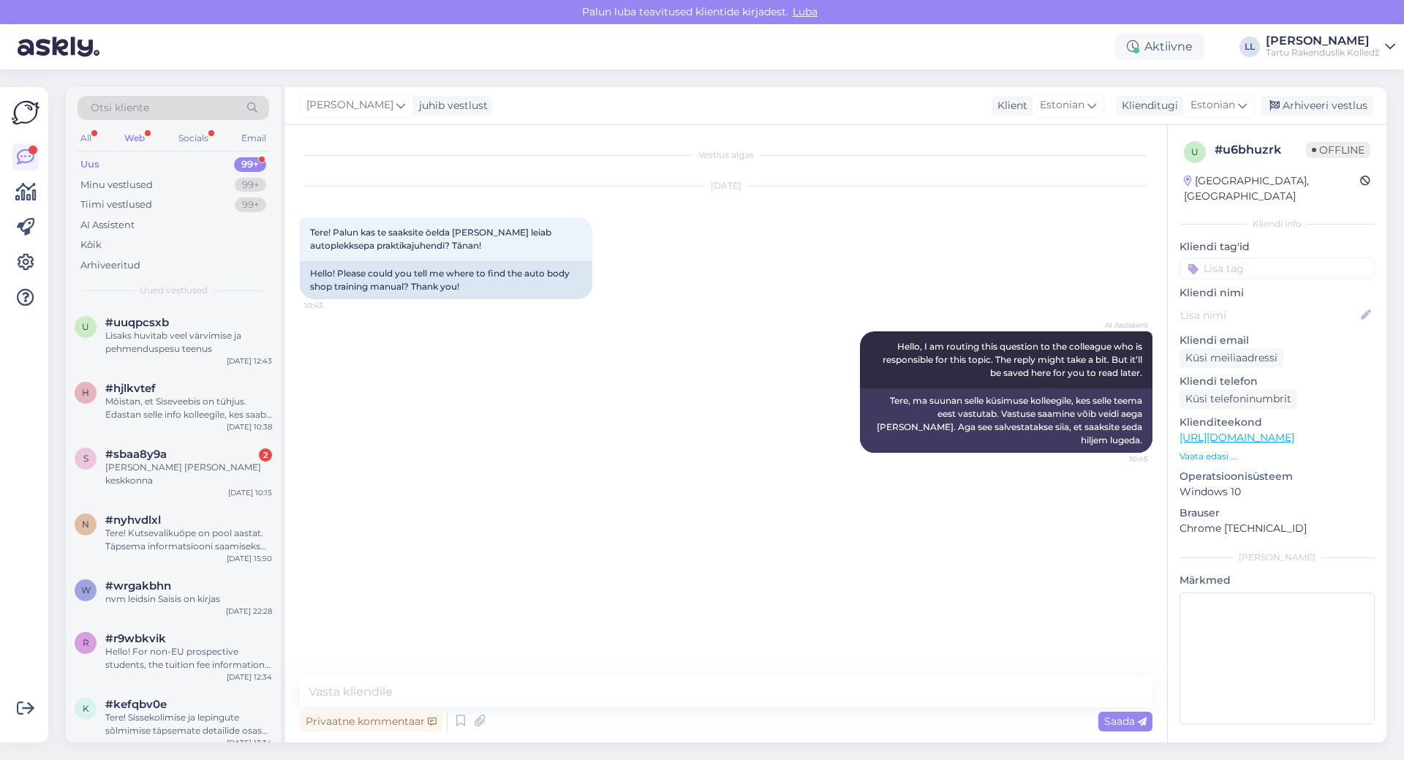  What do you see at coordinates (1126, 721) in the screenshot?
I see `span: Saada` at bounding box center [1126, 721].